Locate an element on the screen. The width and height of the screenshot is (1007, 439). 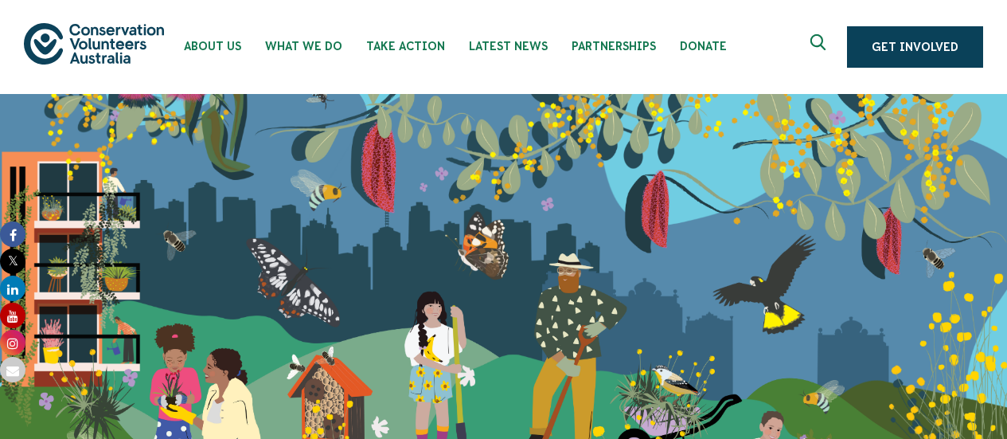
a: Get Involved is located at coordinates (915, 47).